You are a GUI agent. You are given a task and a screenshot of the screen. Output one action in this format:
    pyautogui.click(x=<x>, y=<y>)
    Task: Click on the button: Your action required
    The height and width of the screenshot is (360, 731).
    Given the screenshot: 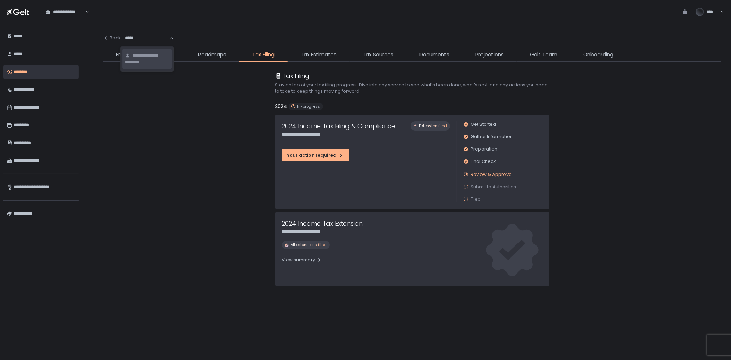 What is the action you would take?
    pyautogui.click(x=315, y=155)
    